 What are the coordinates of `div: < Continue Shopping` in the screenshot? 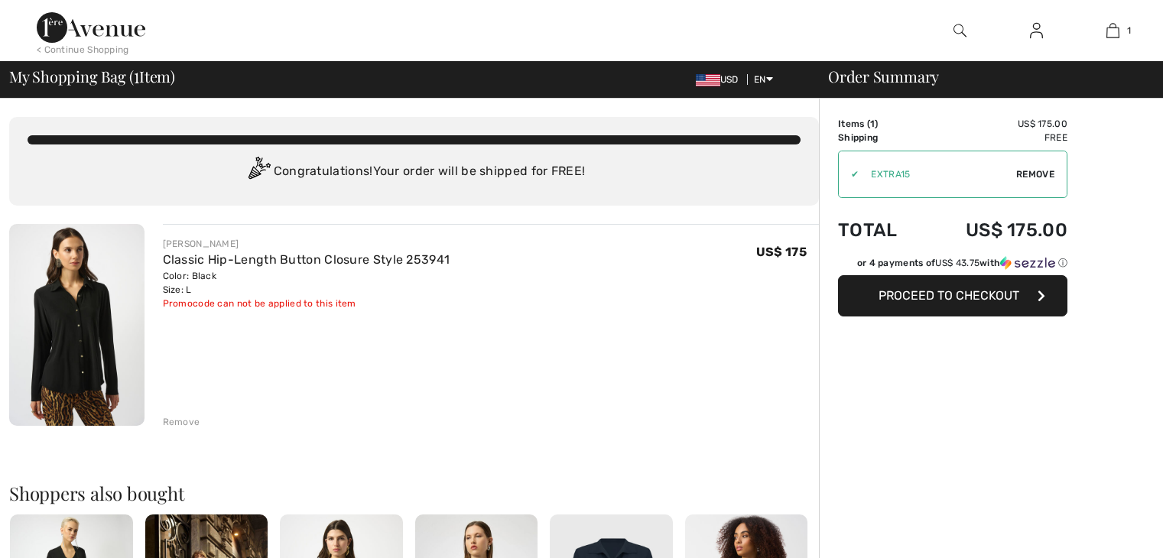 It's located at (83, 50).